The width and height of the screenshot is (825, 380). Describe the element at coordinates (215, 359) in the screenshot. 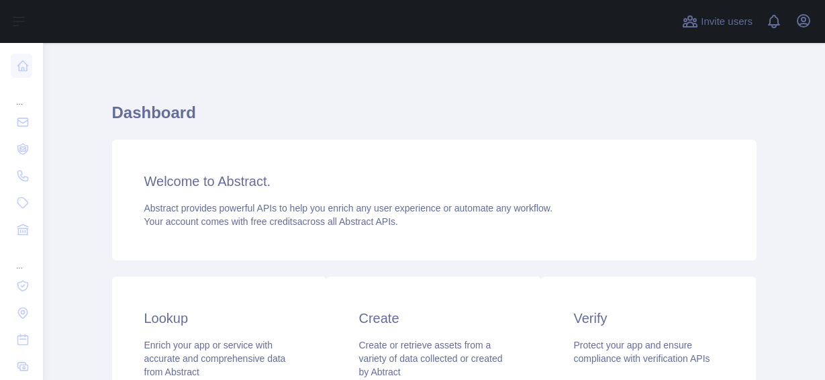

I see `span: Enrich your app or service with accurate and comprehensive data from Abstract` at that location.